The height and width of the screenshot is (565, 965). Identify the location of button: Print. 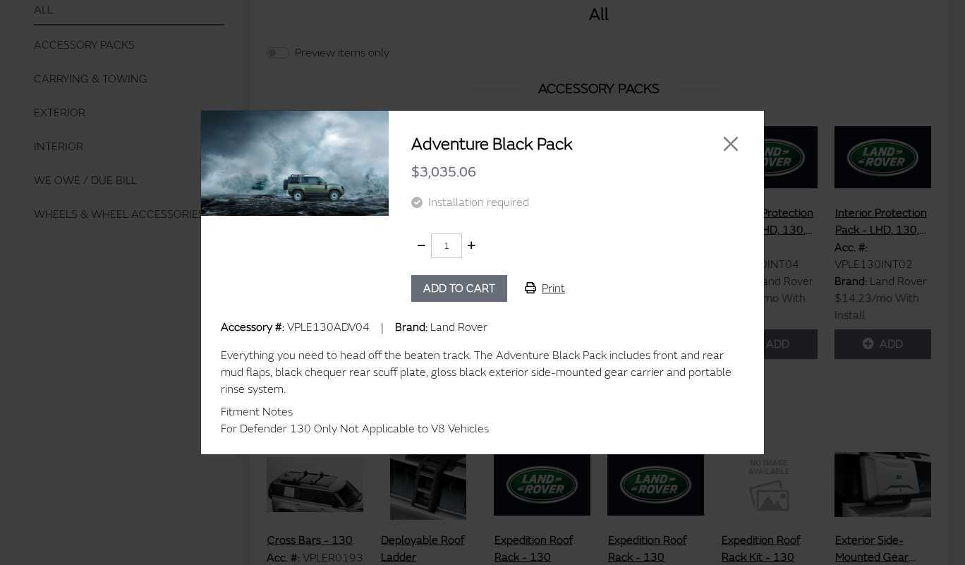
(544, 288).